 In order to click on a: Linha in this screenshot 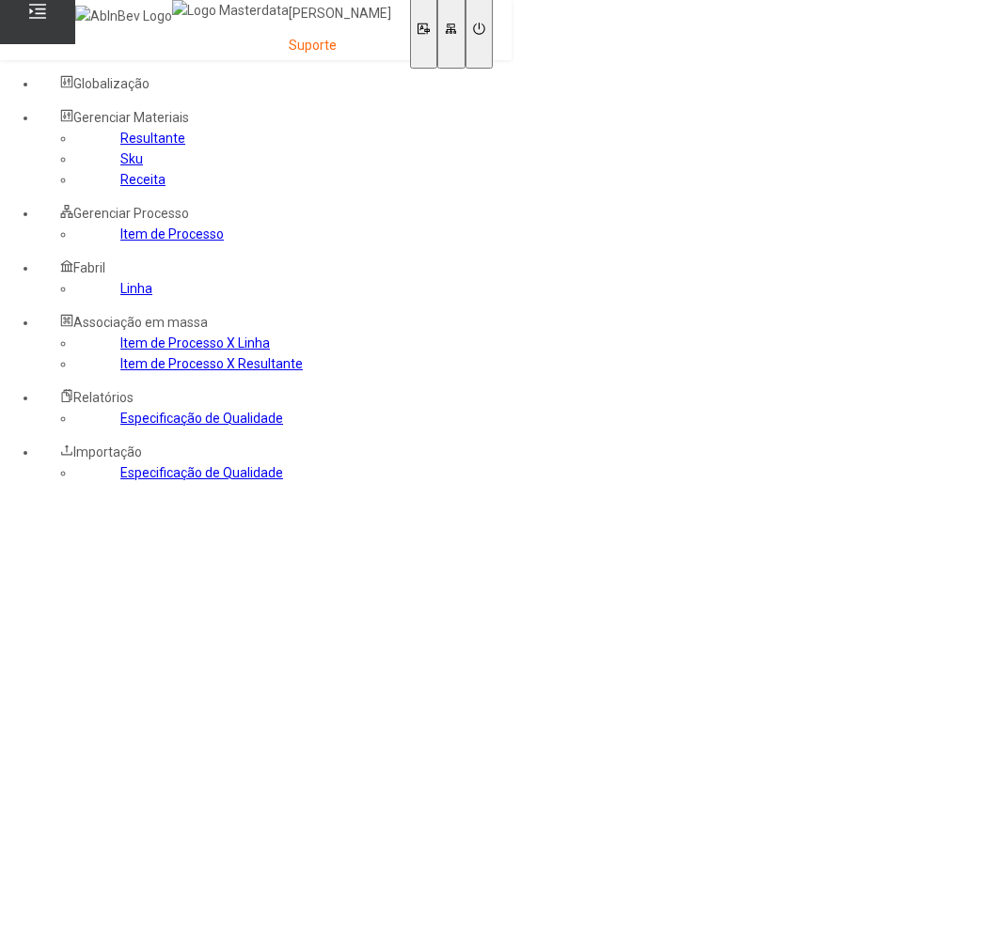, I will do `click(136, 289)`.